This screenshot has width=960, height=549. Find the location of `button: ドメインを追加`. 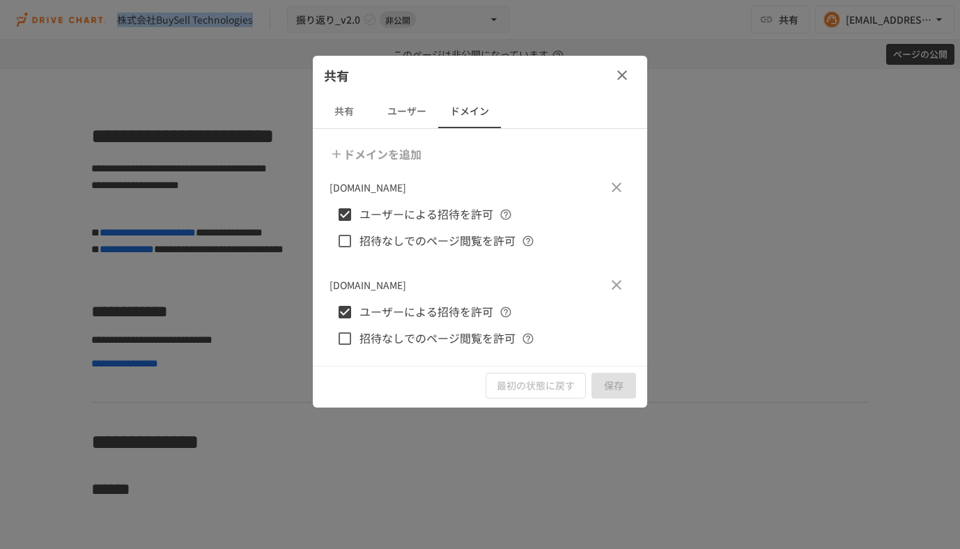

button: ドメインを追加 is located at coordinates (377, 154).